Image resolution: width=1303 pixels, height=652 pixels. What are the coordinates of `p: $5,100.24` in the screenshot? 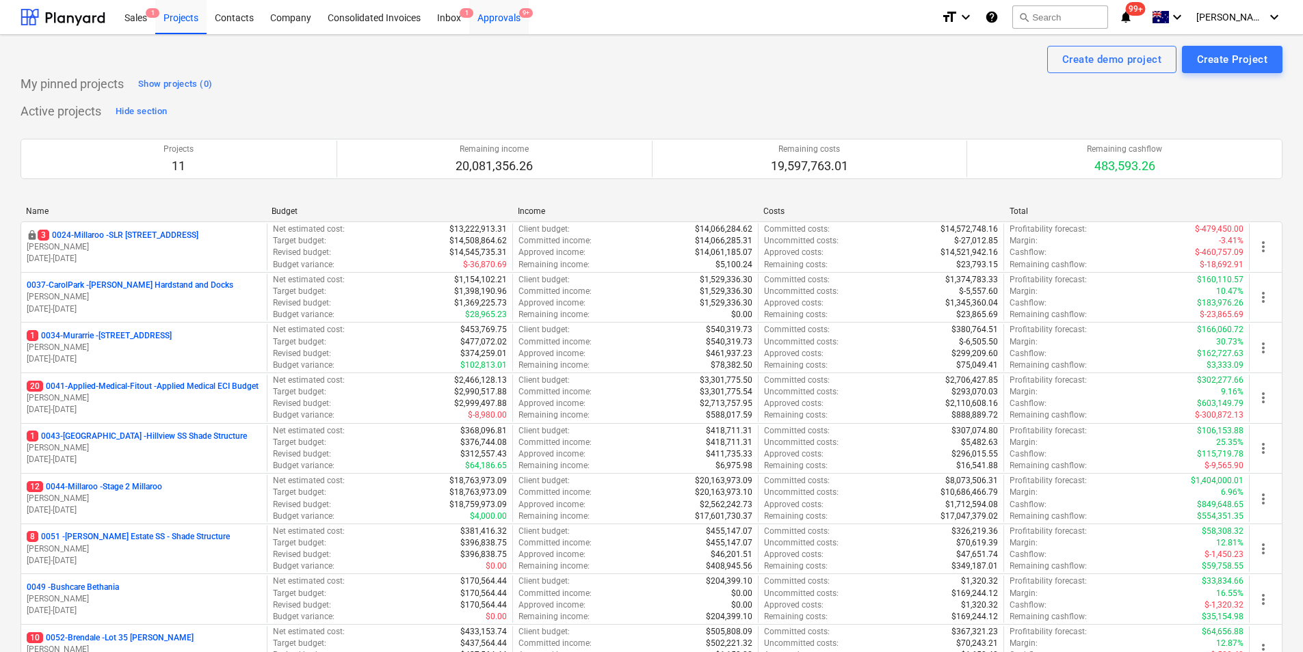 It's located at (734, 265).